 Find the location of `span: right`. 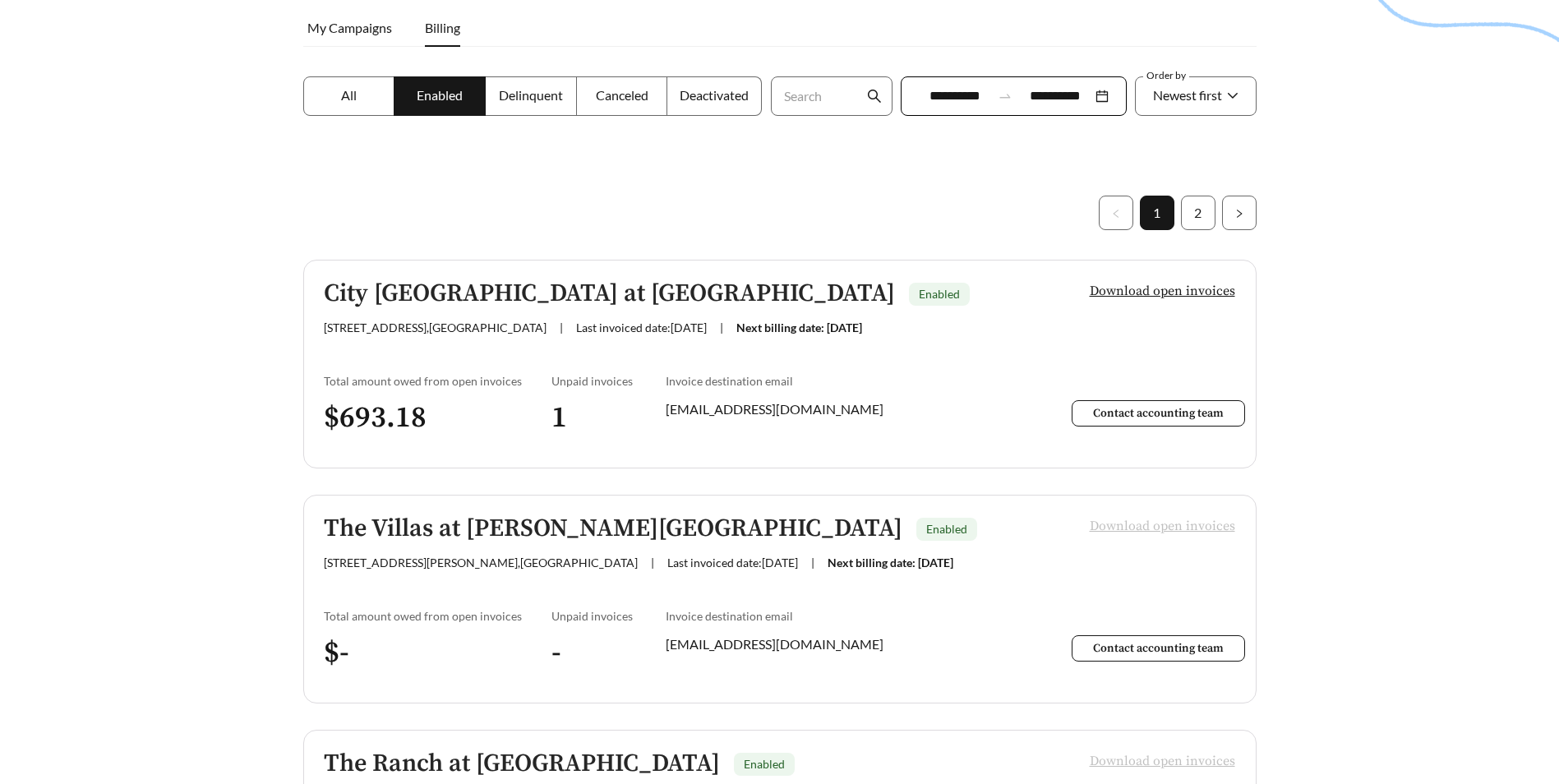

span: right is located at coordinates (1240, 213).